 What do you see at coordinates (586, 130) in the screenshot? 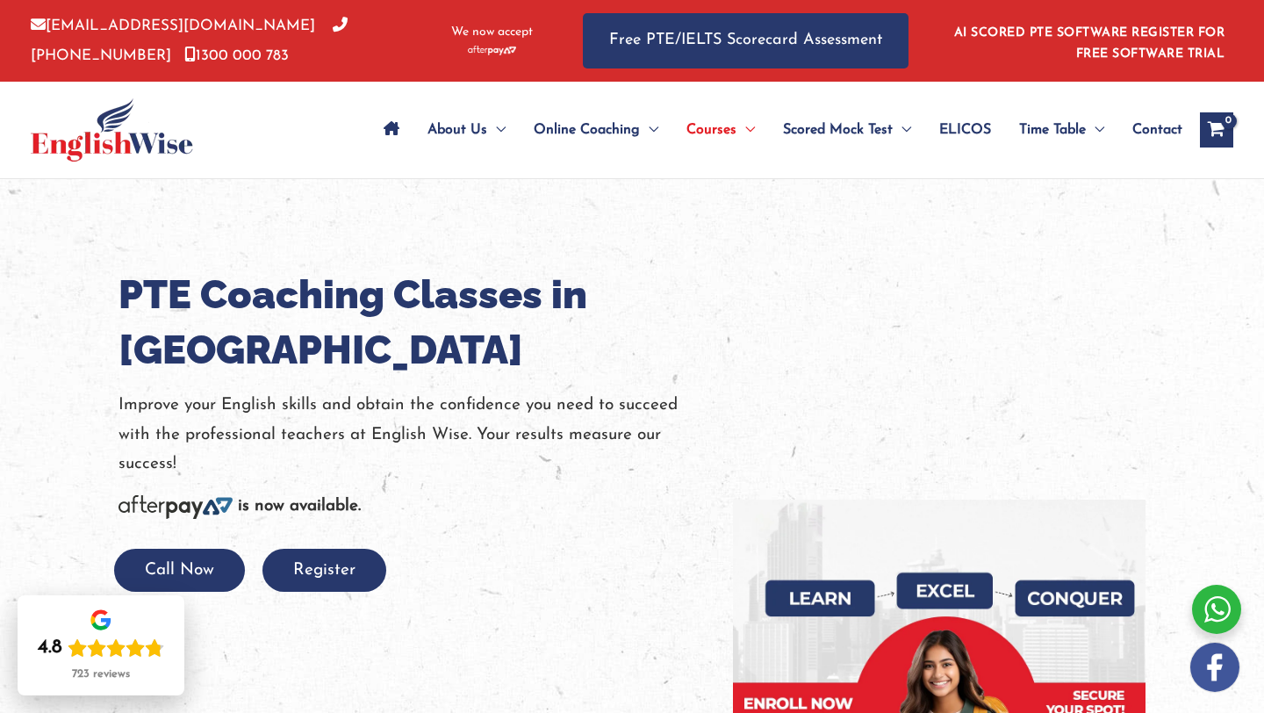
I see `span: Online Coaching` at bounding box center [586, 130].